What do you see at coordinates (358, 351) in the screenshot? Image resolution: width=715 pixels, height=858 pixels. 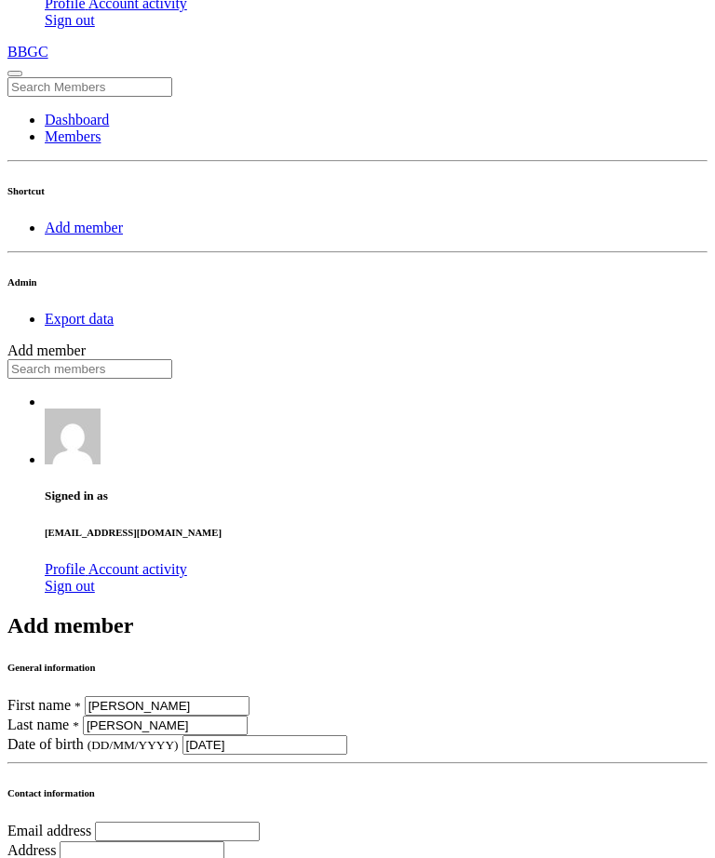 I see `div: Add member` at bounding box center [358, 351].